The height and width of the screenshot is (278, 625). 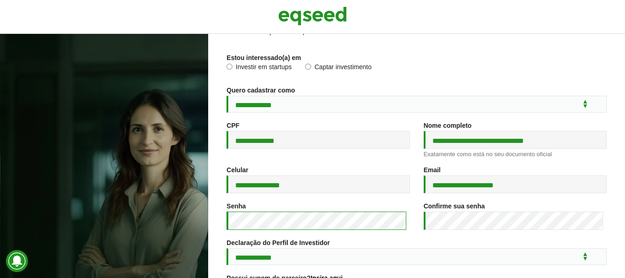 I want to click on label: Declaração do Perfil de Investidor, so click(x=278, y=243).